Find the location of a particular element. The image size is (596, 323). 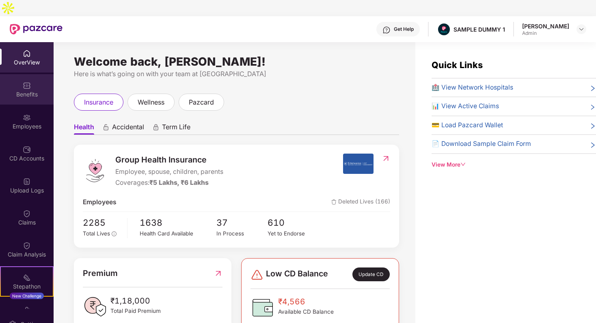

span: Health is located at coordinates (84, 129).